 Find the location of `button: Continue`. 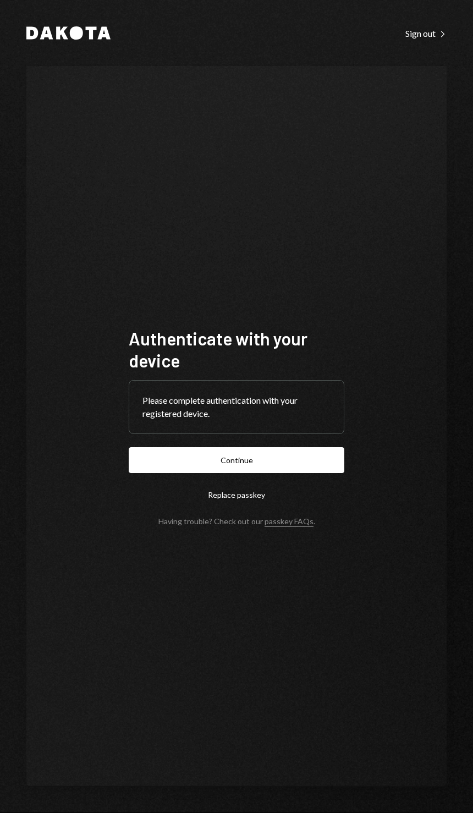

button: Continue is located at coordinates (237, 460).